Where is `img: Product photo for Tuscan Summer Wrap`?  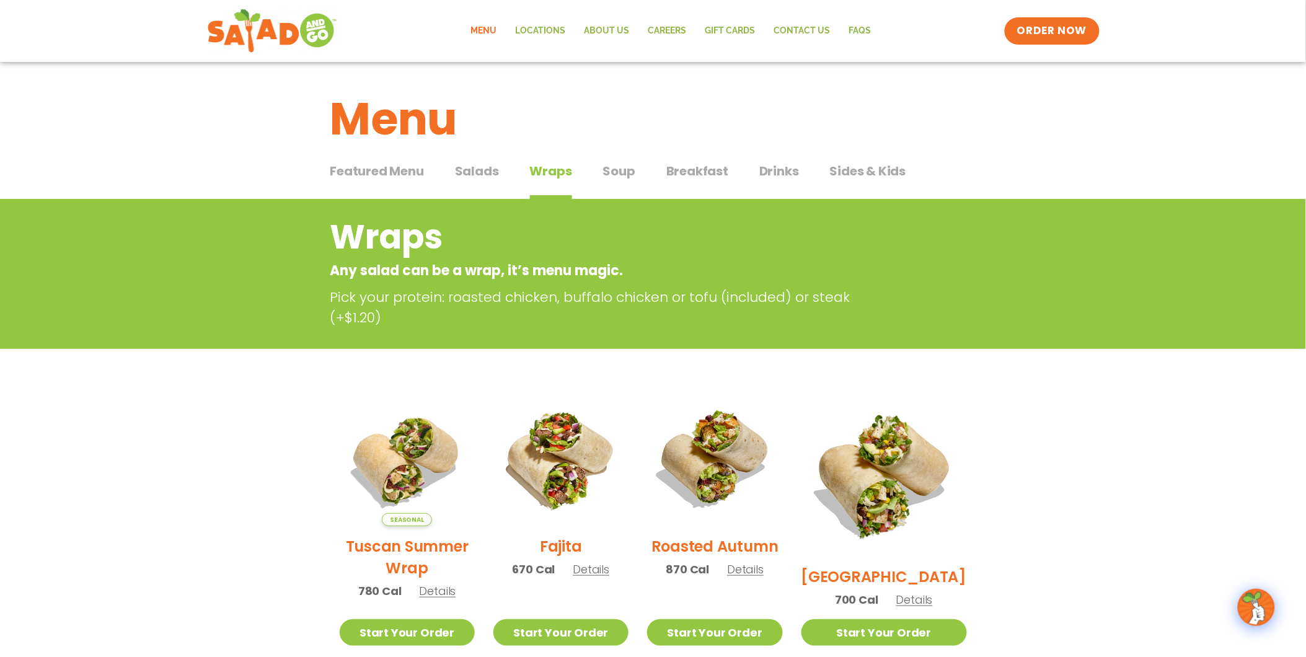
img: Product photo for Tuscan Summer Wrap is located at coordinates (407, 459).